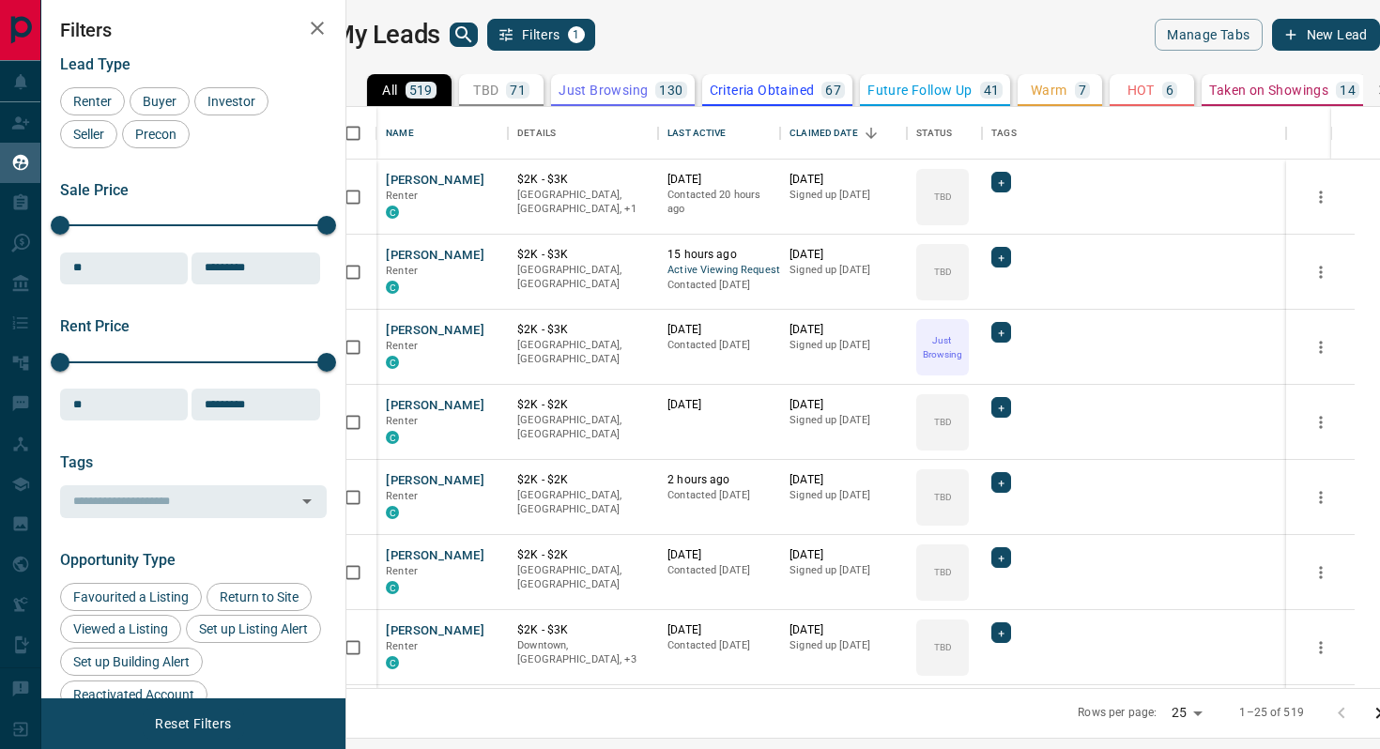  I want to click on div: Renter, so click(92, 101).